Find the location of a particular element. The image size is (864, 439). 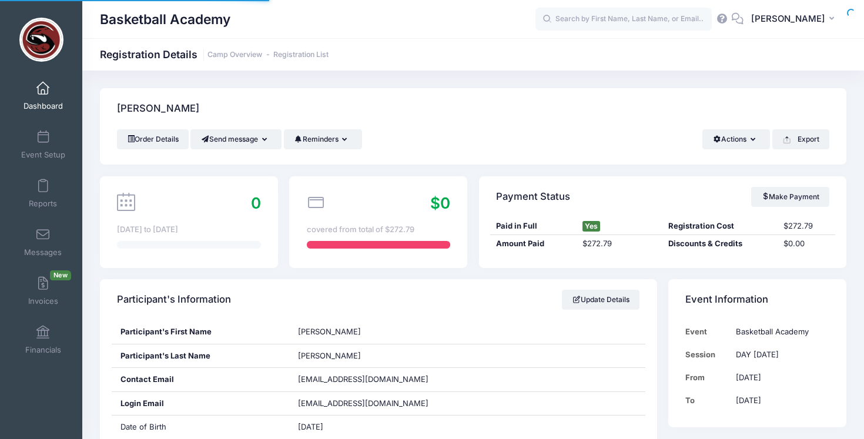

h4: Participant's Information is located at coordinates (174, 300).